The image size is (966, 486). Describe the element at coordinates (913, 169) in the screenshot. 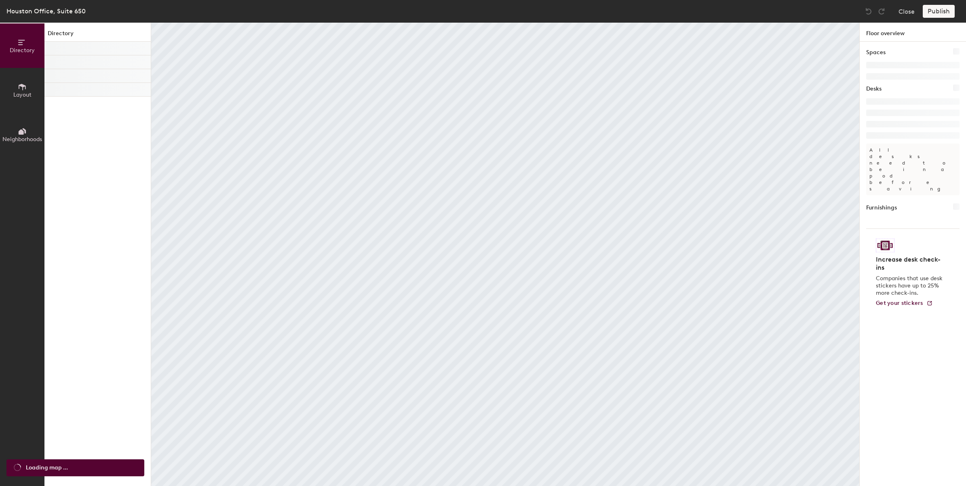

I see `p: All desks need to be in a pod before saving` at that location.